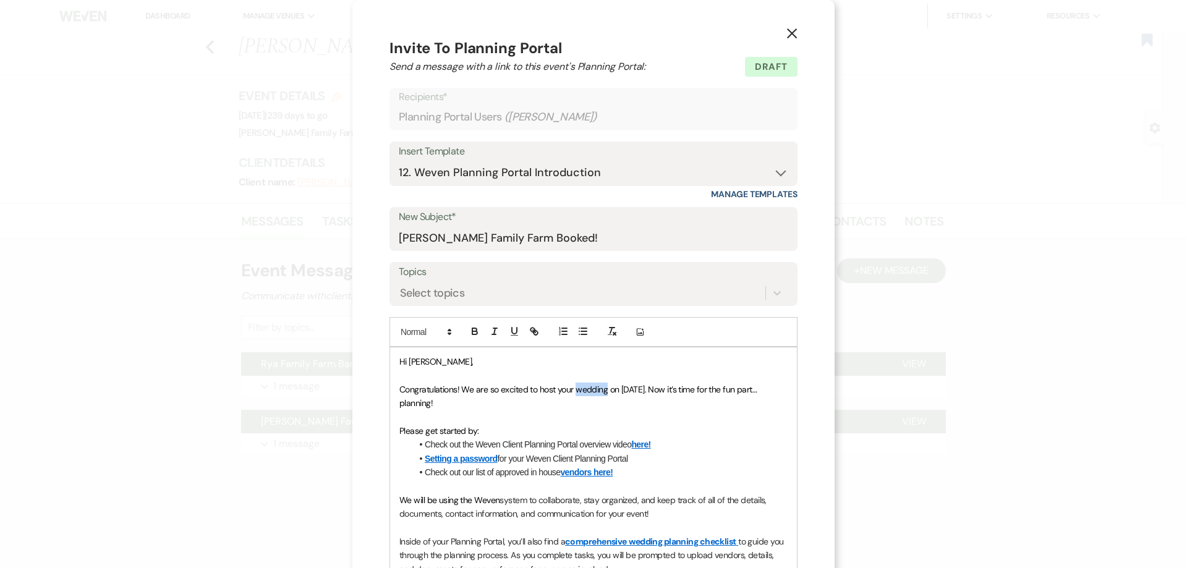  Describe the element at coordinates (754, 194) in the screenshot. I see `a: Manage Templates` at that location.